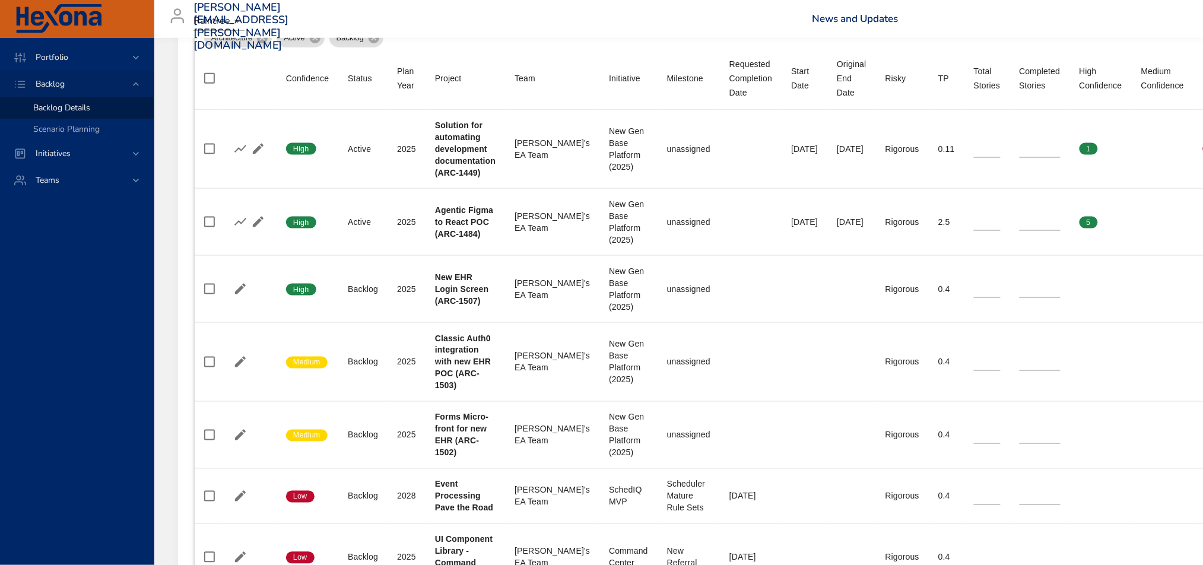  Describe the element at coordinates (307, 78) in the screenshot. I see `div: Confidence` at that location.